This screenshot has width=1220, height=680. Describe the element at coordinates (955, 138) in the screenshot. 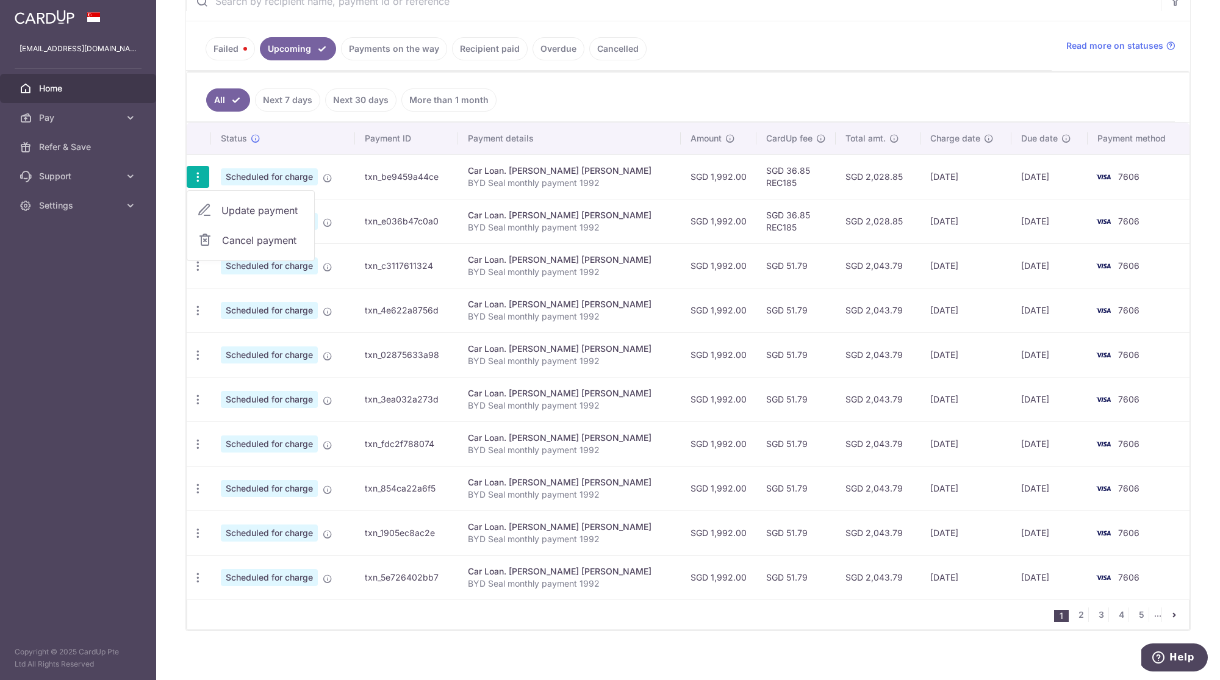

I see `span: Charge date` at that location.